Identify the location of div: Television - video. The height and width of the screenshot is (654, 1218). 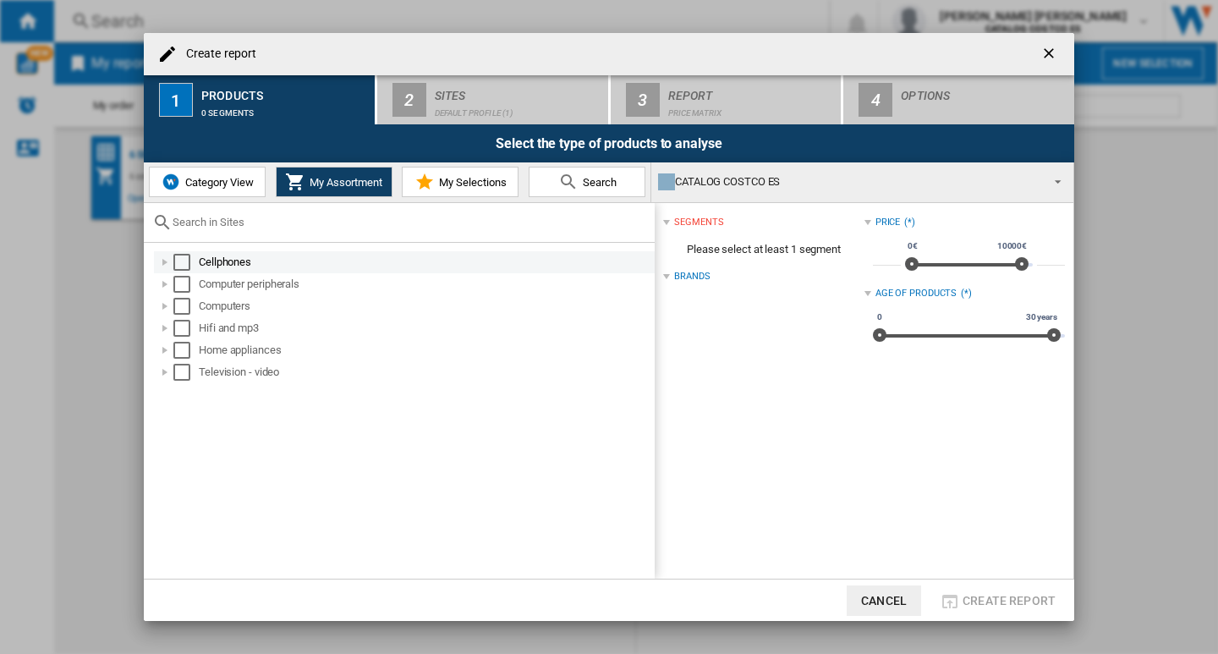
(425, 372).